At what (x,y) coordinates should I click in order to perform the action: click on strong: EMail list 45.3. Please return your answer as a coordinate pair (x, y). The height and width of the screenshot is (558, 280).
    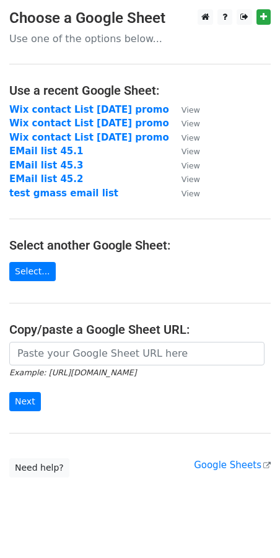
    Looking at the image, I should click on (46, 165).